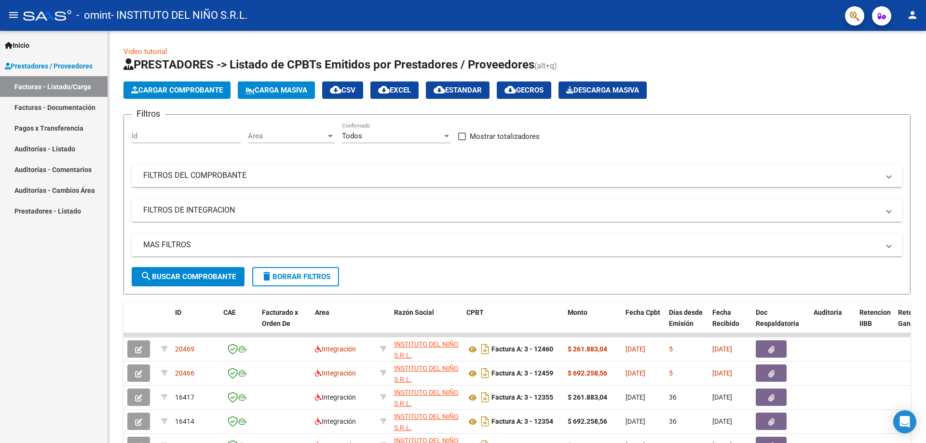 The width and height of the screenshot is (926, 443). I want to click on strong: Factura A: 3 - 12459, so click(522, 374).